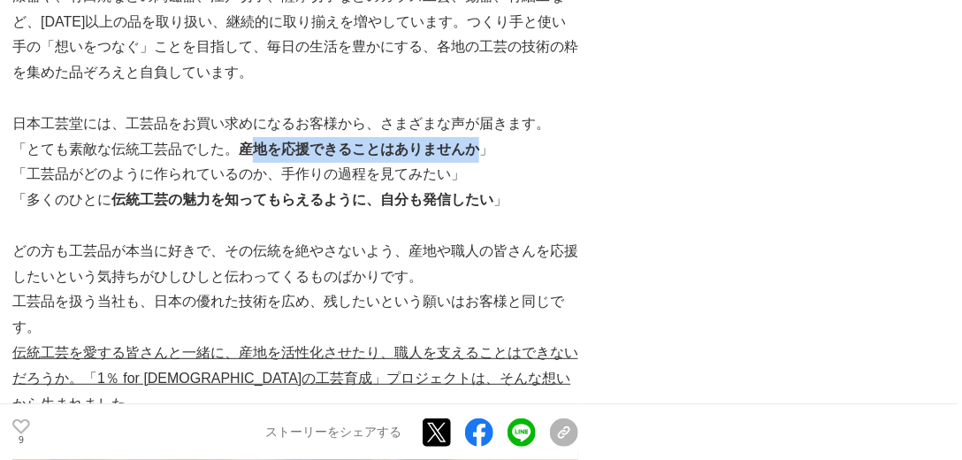 The image size is (962, 460). What do you see at coordinates (295, 149) in the screenshot?
I see `p: 「とても素敵な伝統工芸品でした。 」` at bounding box center [295, 149].